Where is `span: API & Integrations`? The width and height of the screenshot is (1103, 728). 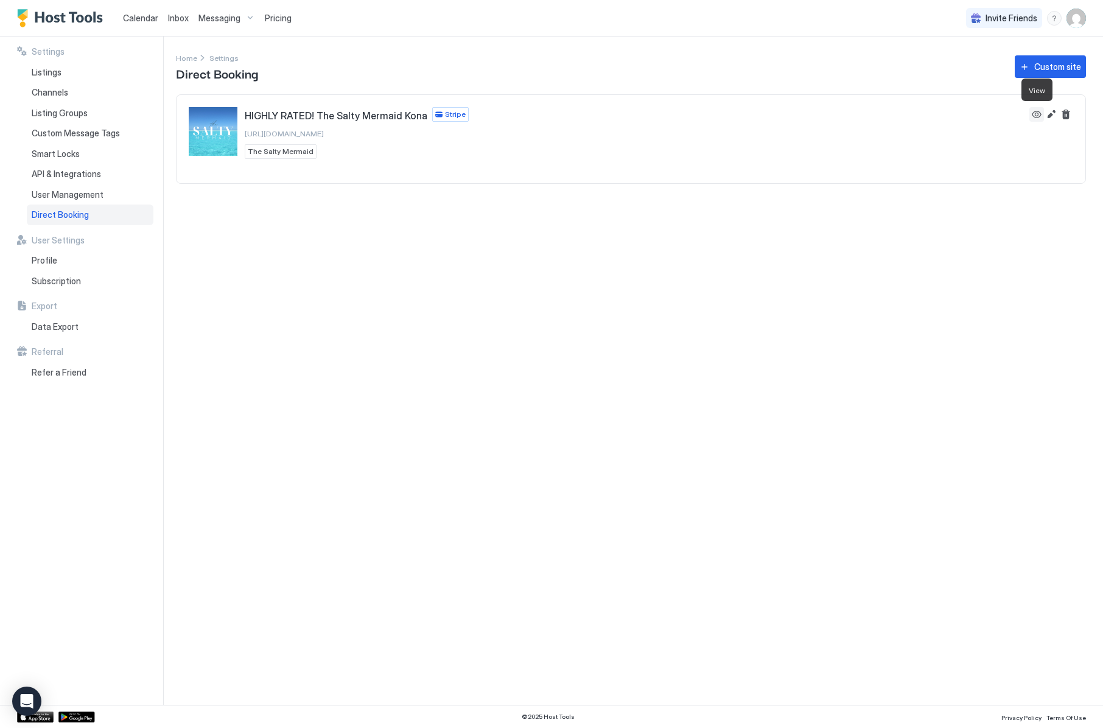 span: API & Integrations is located at coordinates (66, 174).